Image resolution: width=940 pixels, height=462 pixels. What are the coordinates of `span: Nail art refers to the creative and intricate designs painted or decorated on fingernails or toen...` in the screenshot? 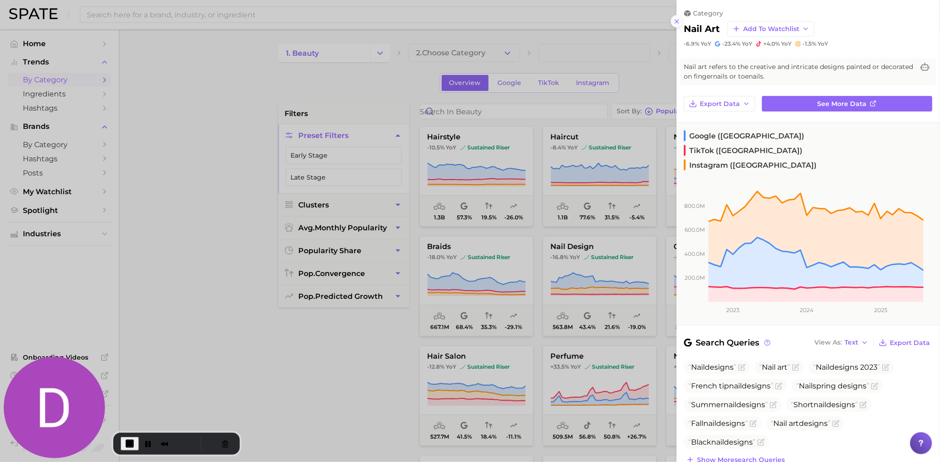 It's located at (799, 72).